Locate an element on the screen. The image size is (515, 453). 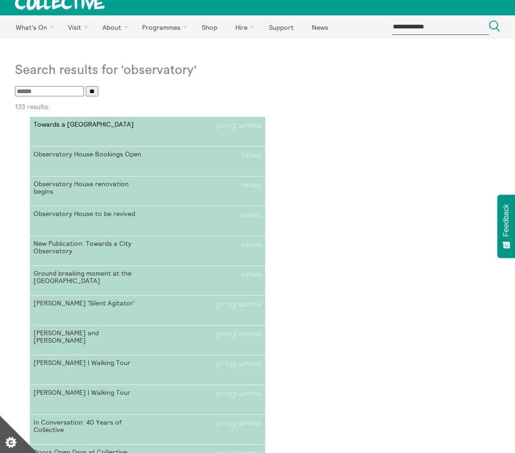
a: About is located at coordinates (113, 27).